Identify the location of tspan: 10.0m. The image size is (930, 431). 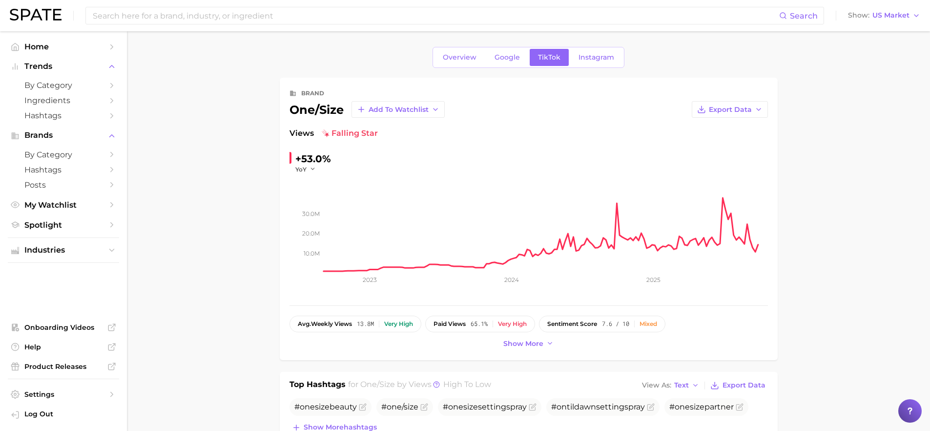
(311, 253).